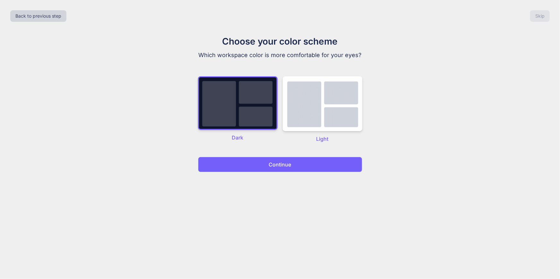 This screenshot has width=560, height=279. What do you see at coordinates (38, 16) in the screenshot?
I see `button: Back to previous step` at bounding box center [38, 16].